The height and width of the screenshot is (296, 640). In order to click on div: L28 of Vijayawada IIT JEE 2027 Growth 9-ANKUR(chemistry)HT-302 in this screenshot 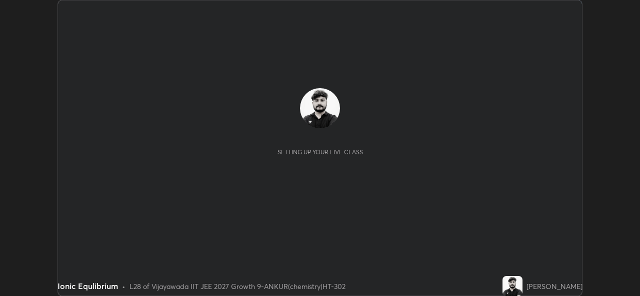, I will do `click(238, 286)`.